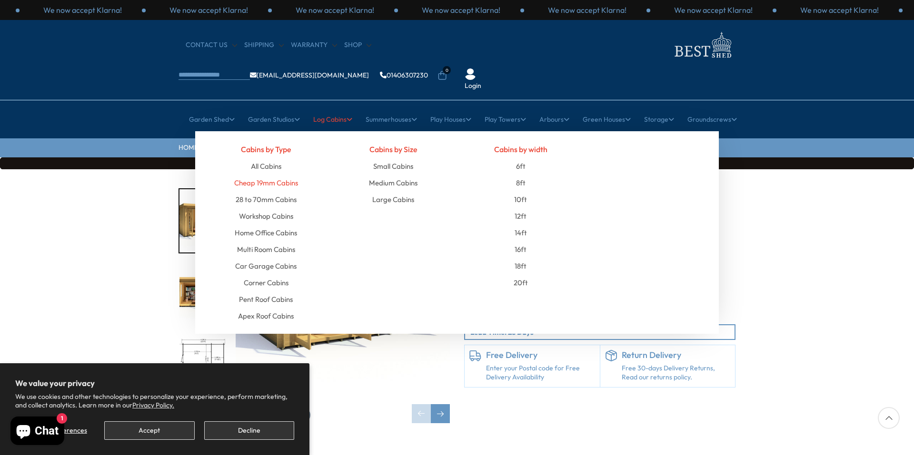  What do you see at coordinates (211, 45) in the screenshot?
I see `a: CONTACT US` at bounding box center [211, 45].